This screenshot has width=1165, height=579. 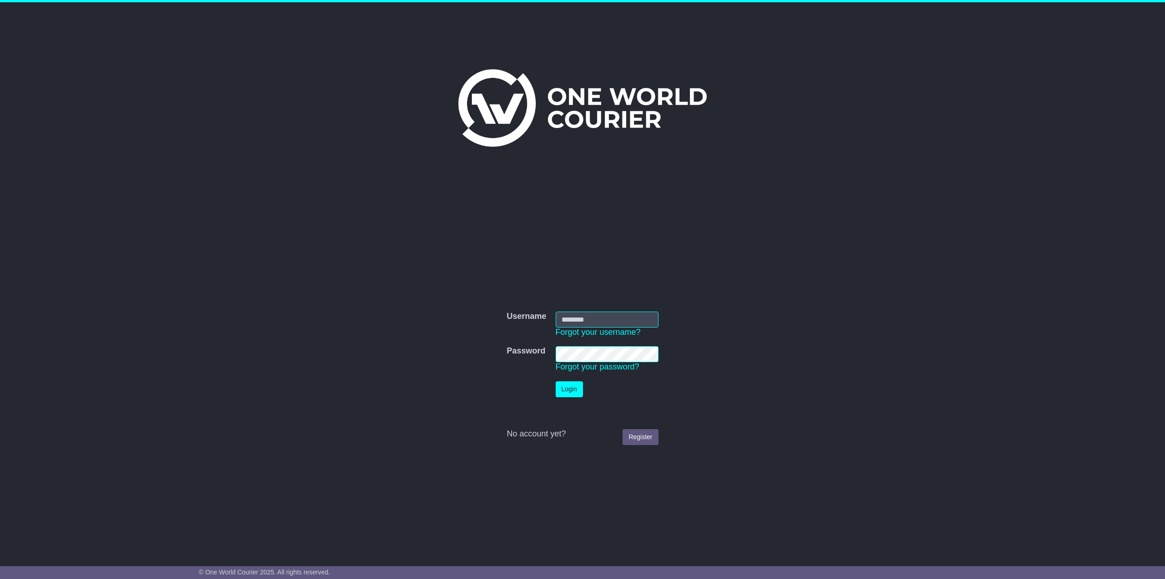 I want to click on a: Forgot your username?, so click(x=598, y=332).